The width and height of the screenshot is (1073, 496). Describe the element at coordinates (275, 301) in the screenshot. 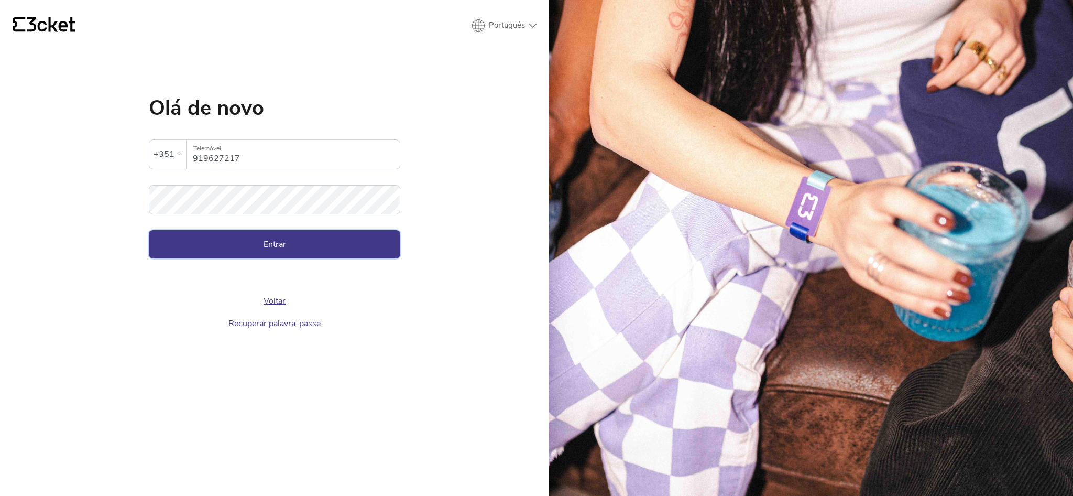

I see `a: Voltar` at that location.